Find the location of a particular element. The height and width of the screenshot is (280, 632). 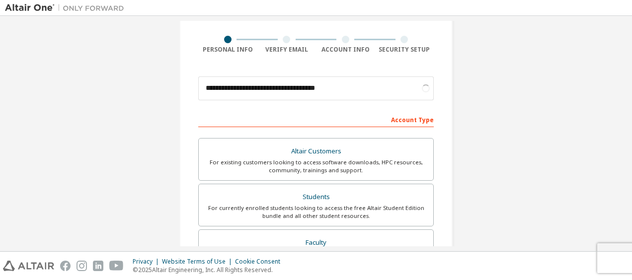

img: Altair One is located at coordinates (67, 8).